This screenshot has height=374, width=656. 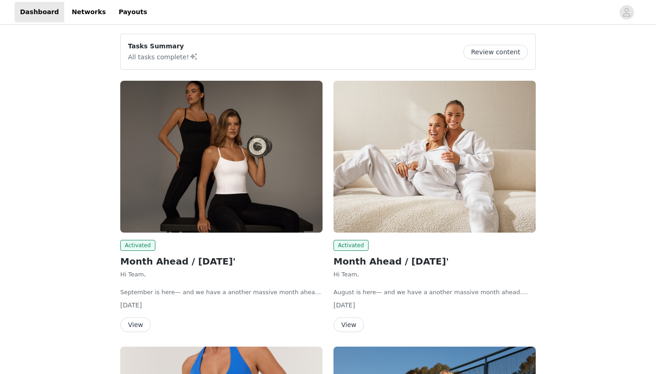 I want to click on div: avatar, so click(x=626, y=12).